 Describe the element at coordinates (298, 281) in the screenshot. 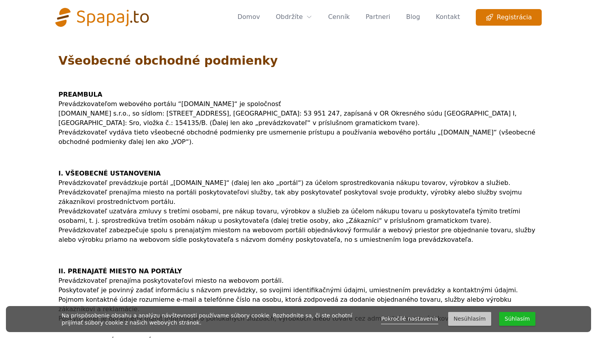

I see `li: Prevádzkovateľ prenajíma poskytovateľovi miesto na webovom portáli.` at that location.